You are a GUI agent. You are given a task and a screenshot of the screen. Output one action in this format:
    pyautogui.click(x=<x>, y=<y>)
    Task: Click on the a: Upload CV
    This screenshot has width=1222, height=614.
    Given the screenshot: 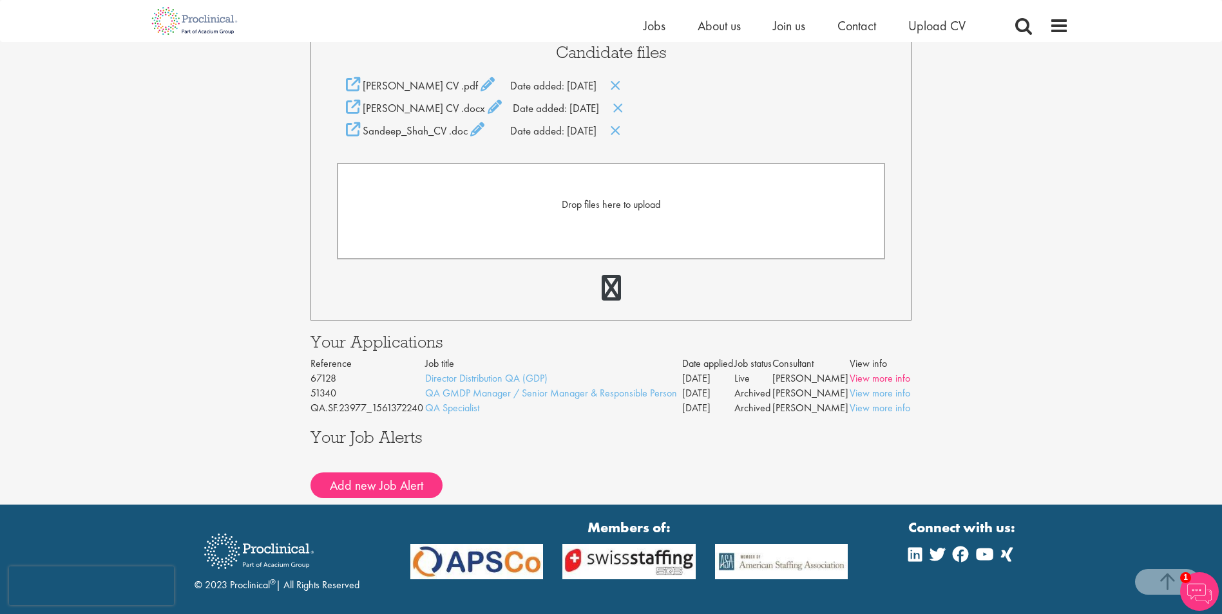 What is the action you would take?
    pyautogui.click(x=936, y=26)
    